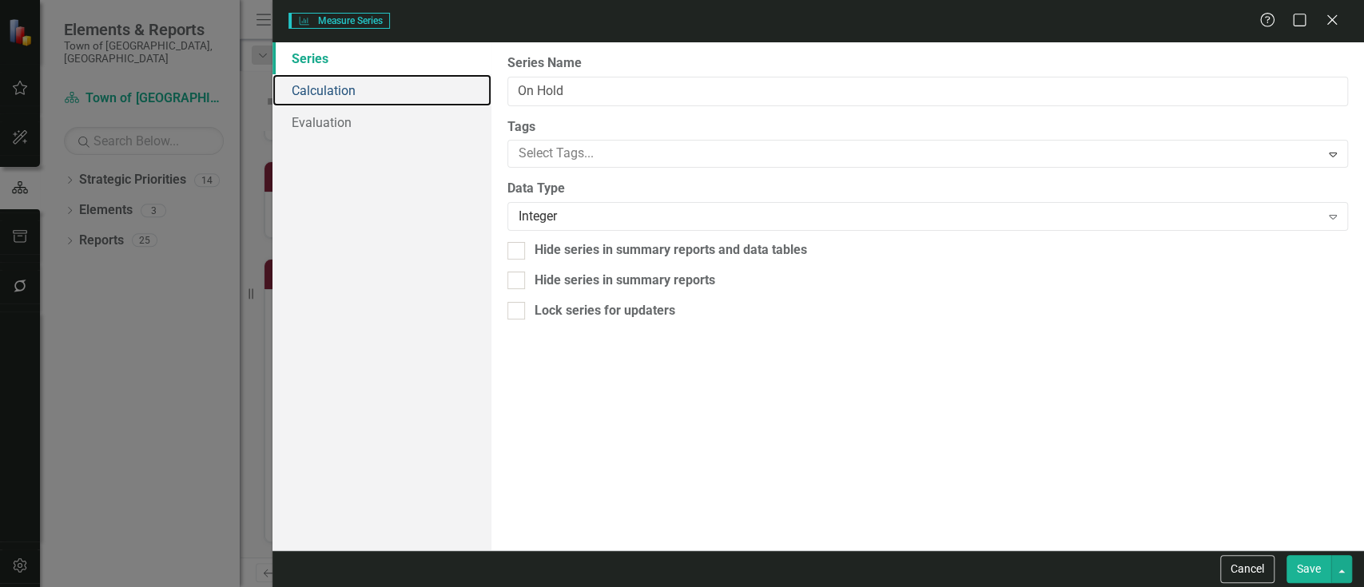 The height and width of the screenshot is (587, 1364). Describe the element at coordinates (381, 122) in the screenshot. I see `a: Evaluation` at that location.